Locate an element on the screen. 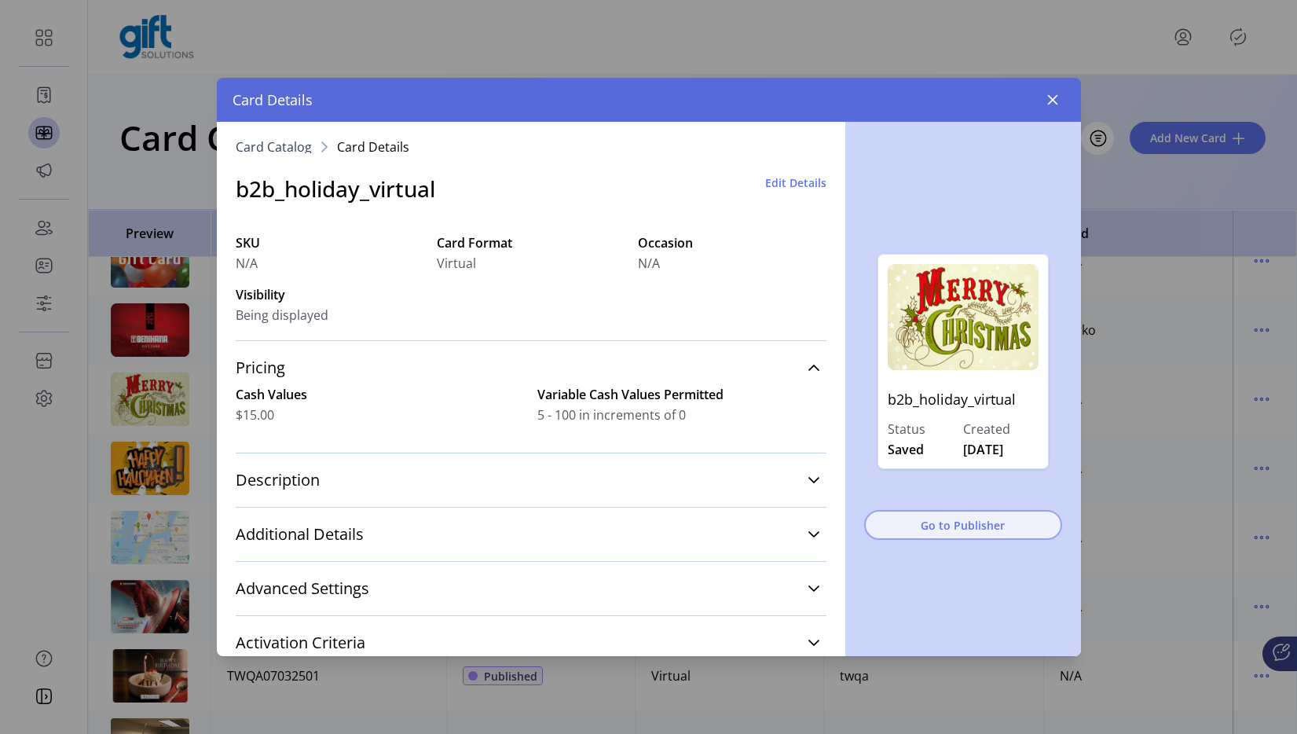 This screenshot has width=1297, height=734. img: b2b_holiday_virtual is located at coordinates (963, 317).